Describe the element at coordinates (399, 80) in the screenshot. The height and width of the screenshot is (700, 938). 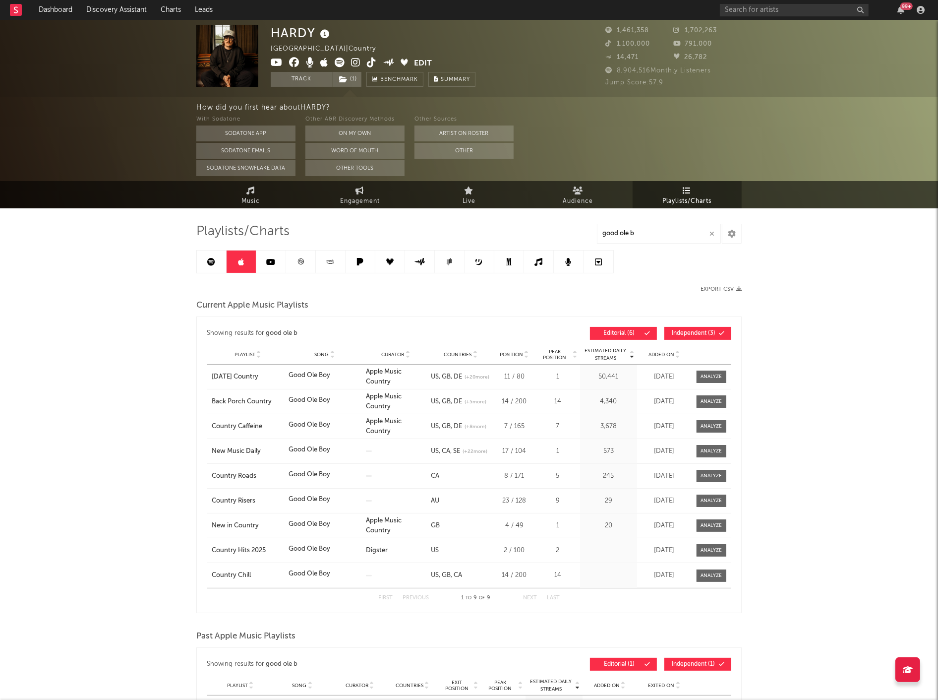
I see `span: Benchmark` at that location.